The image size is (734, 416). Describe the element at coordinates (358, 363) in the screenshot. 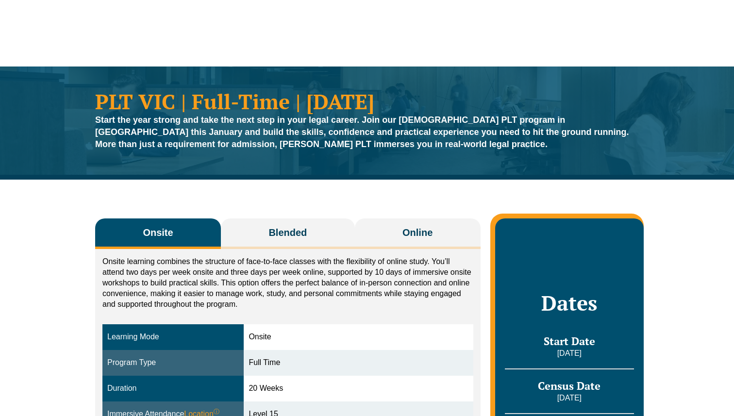

I see `div: Full Time` at that location.